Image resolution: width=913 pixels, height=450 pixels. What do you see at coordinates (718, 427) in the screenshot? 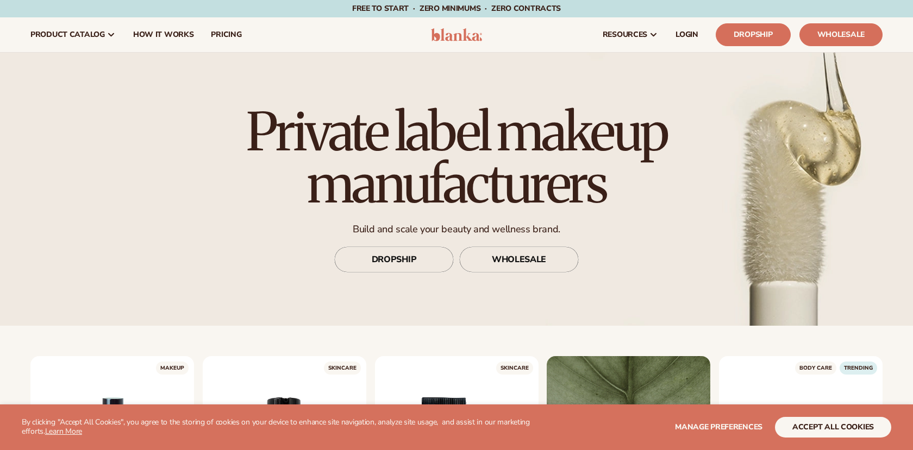
I see `span: Manage preferences` at bounding box center [718, 427].